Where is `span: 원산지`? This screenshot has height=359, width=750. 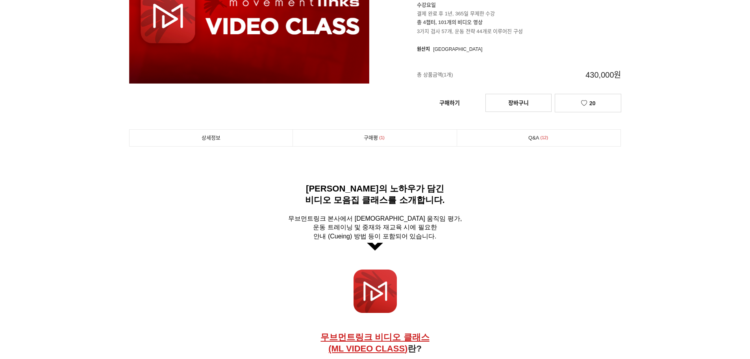
span: 원산지 is located at coordinates (423, 49).